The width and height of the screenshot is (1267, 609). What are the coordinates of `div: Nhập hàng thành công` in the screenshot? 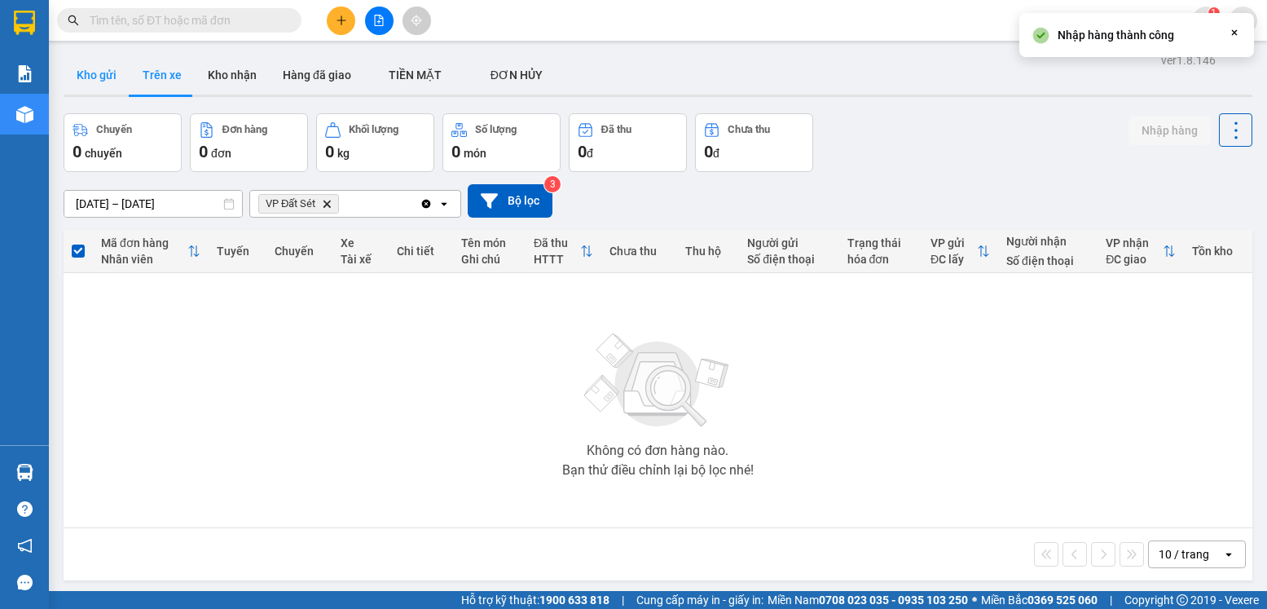 It's located at (1116, 35).